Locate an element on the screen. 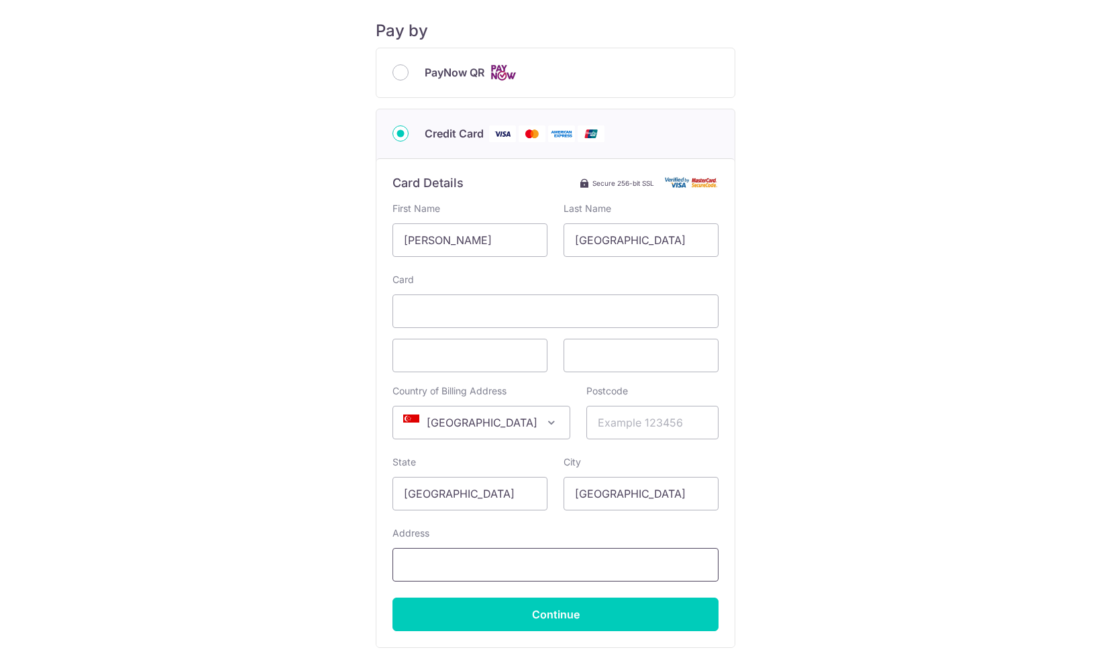 This screenshot has height=660, width=1111. img: Card secure is located at coordinates (692, 182).